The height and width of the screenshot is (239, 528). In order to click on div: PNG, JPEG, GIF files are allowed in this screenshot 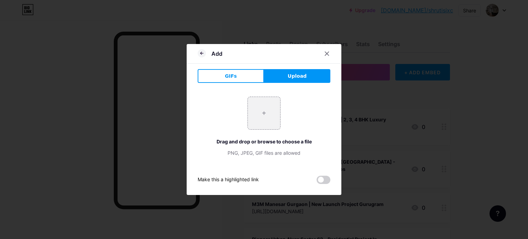, I will do `click(264, 153)`.